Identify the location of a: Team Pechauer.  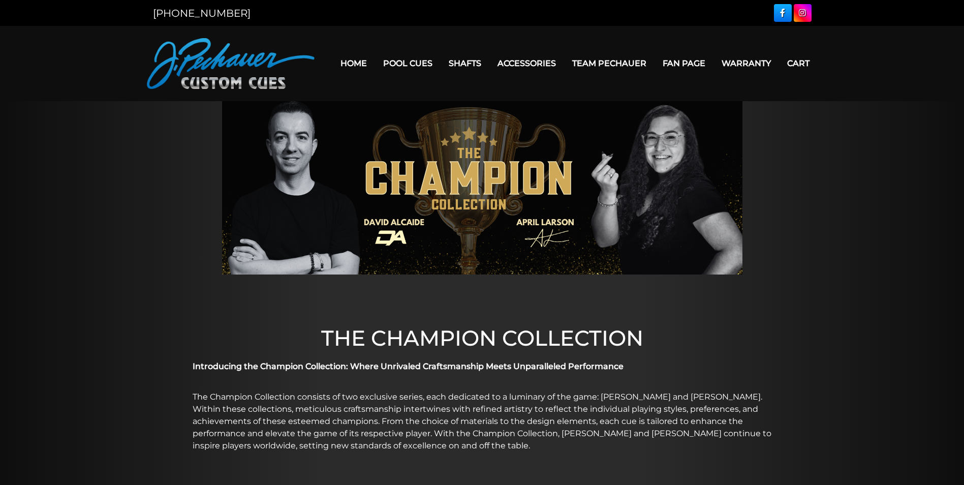
(609, 63).